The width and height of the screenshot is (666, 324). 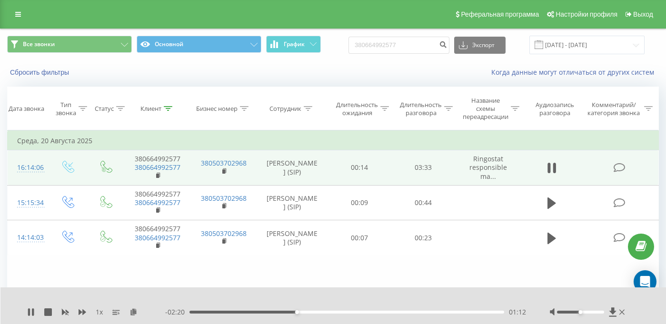 What do you see at coordinates (360, 168) in the screenshot?
I see `td: 00:14` at bounding box center [360, 168].